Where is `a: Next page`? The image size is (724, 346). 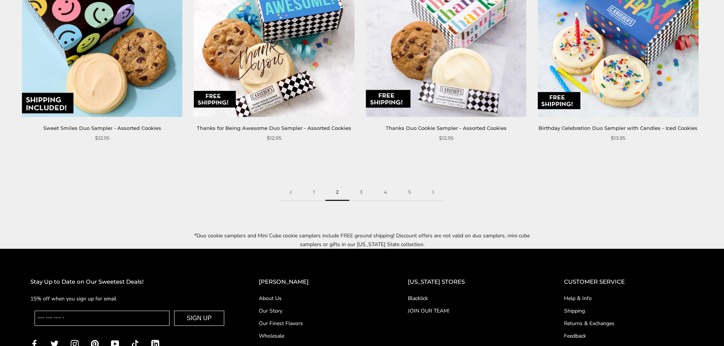 a: Next page is located at coordinates (433, 192).